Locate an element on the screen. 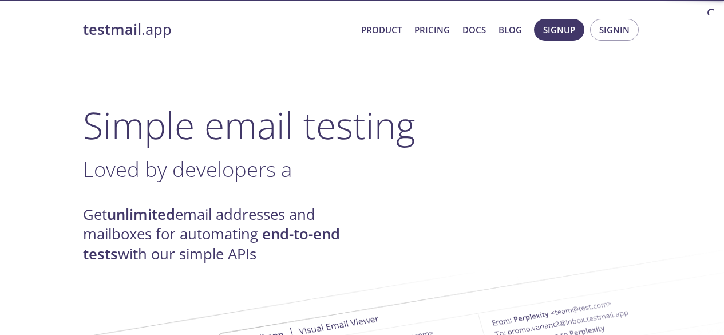 The image size is (724, 335). h1: Simple email testing is located at coordinates (362, 125).